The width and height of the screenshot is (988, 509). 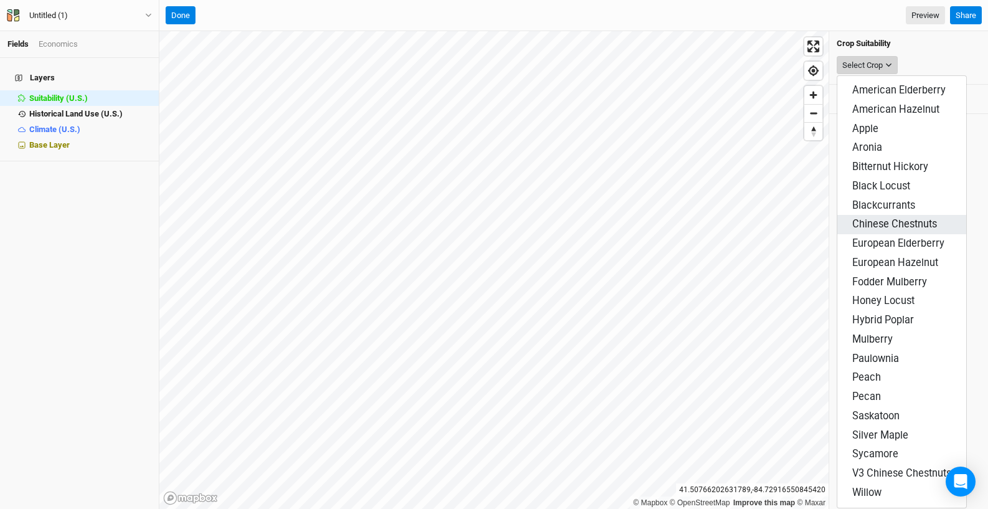 What do you see at coordinates (898, 243) in the screenshot?
I see `span: European Elderberry` at bounding box center [898, 243].